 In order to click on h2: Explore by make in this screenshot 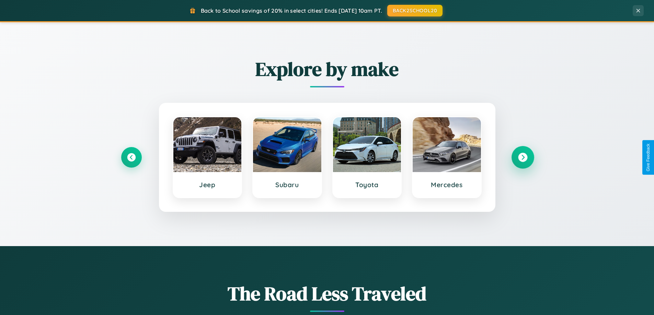, I will do `click(327, 69)`.